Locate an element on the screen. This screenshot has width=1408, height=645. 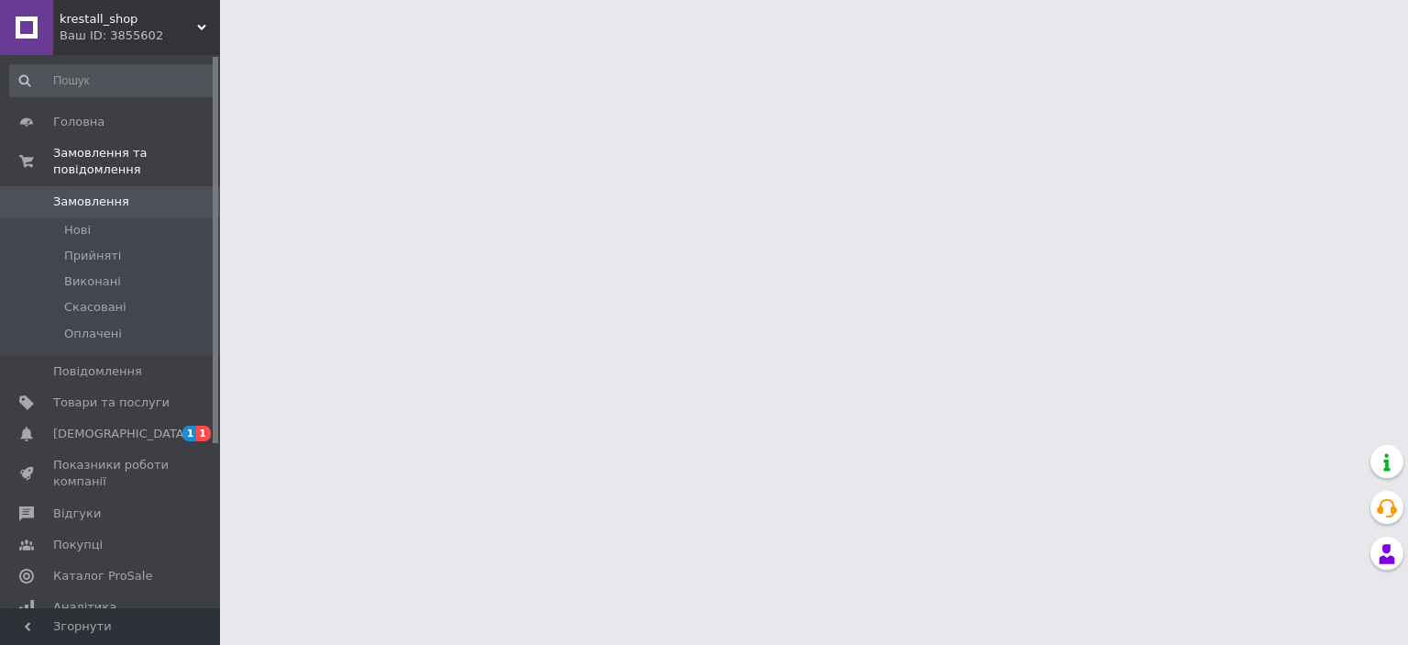
span: Відгуки is located at coordinates (77, 513).